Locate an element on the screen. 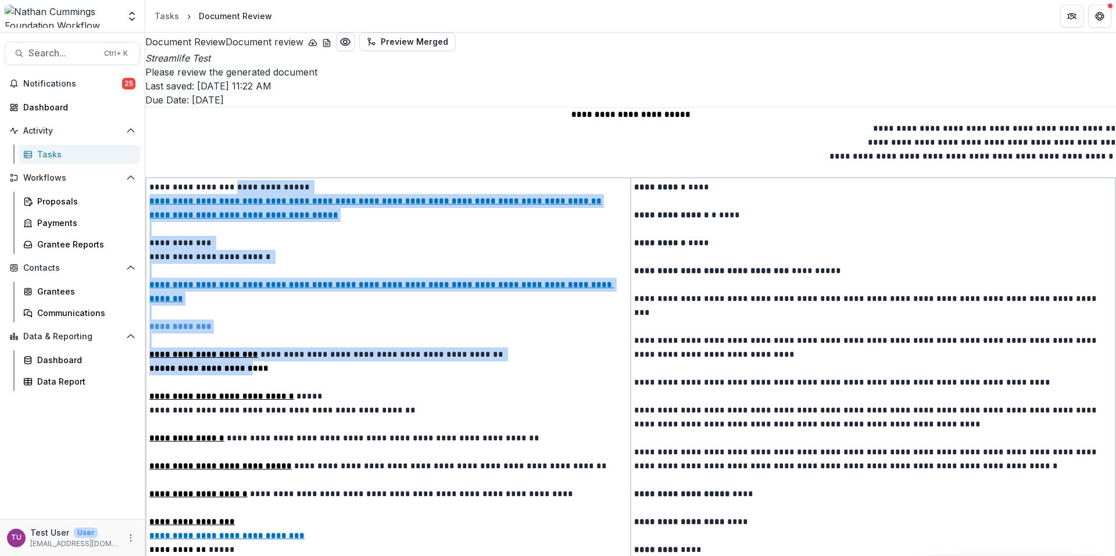 This screenshot has height=556, width=1116. button: Notifications25 is located at coordinates (72, 84).